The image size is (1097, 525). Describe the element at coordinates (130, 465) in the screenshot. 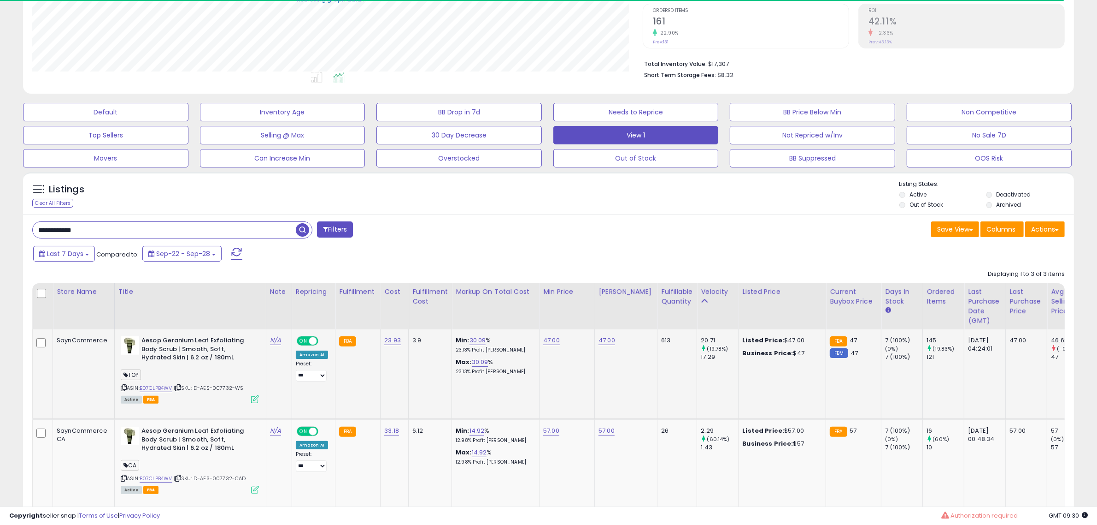

I see `span: CA` at that location.